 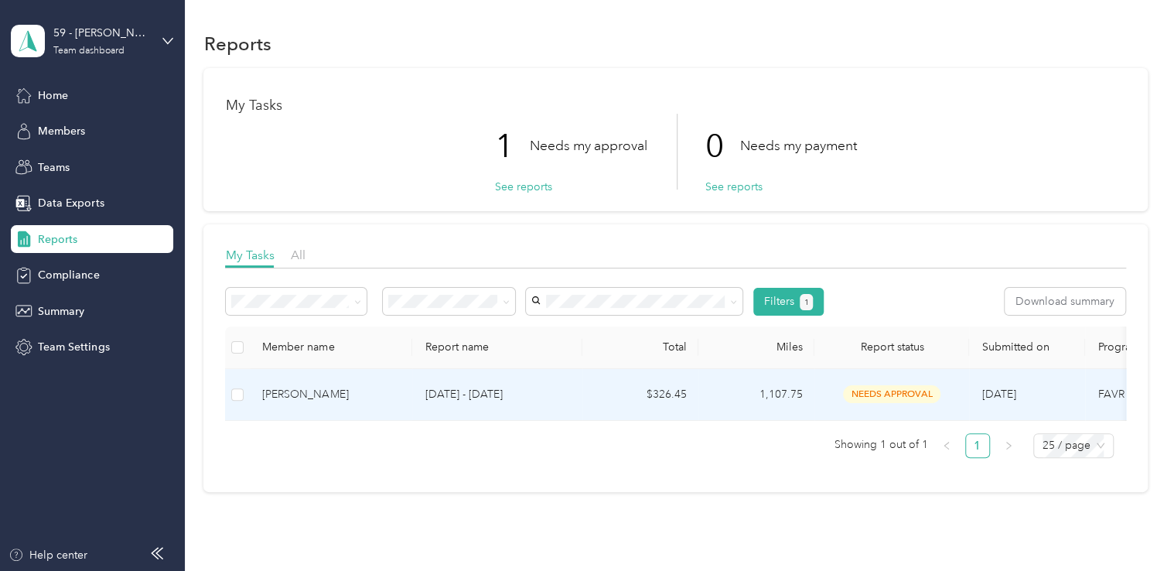 I want to click on h1: Reports, so click(x=237, y=43).